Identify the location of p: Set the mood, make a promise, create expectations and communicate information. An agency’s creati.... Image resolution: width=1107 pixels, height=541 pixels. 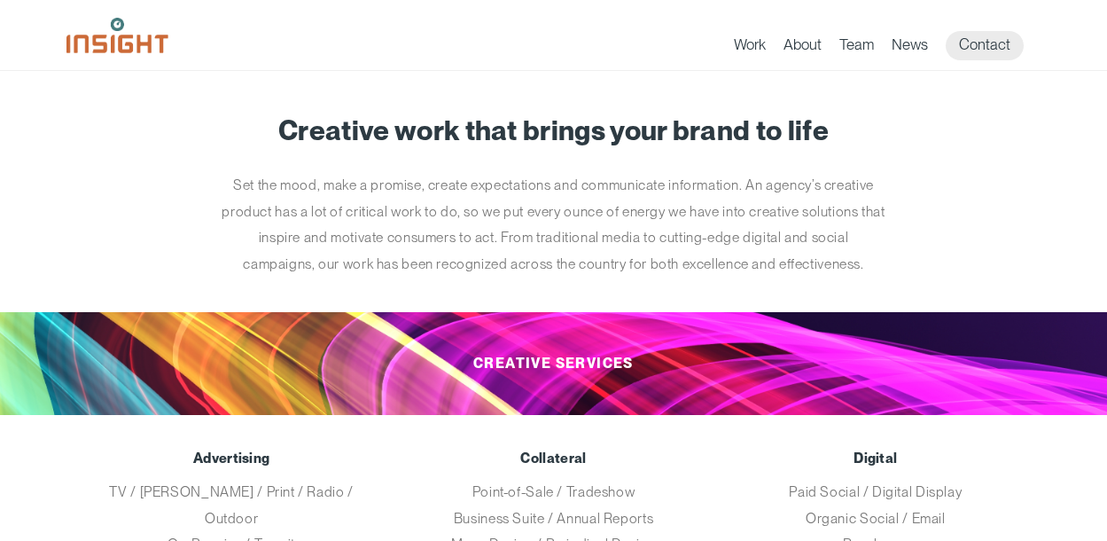
(554, 224).